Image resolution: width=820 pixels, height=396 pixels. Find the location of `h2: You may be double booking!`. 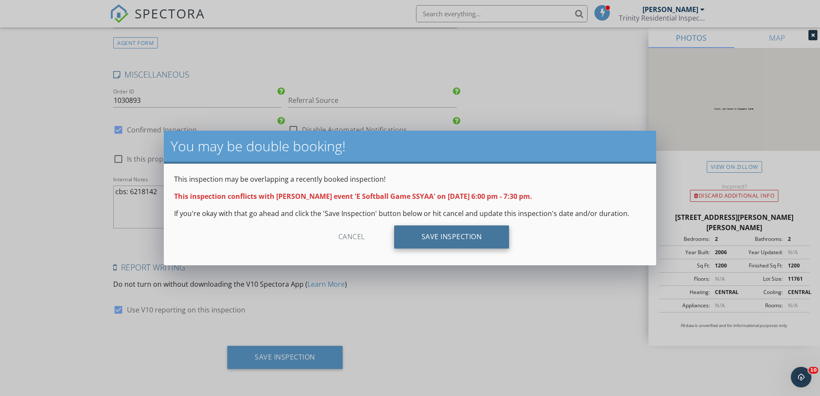

h2: You may be double booking! is located at coordinates (409, 146).